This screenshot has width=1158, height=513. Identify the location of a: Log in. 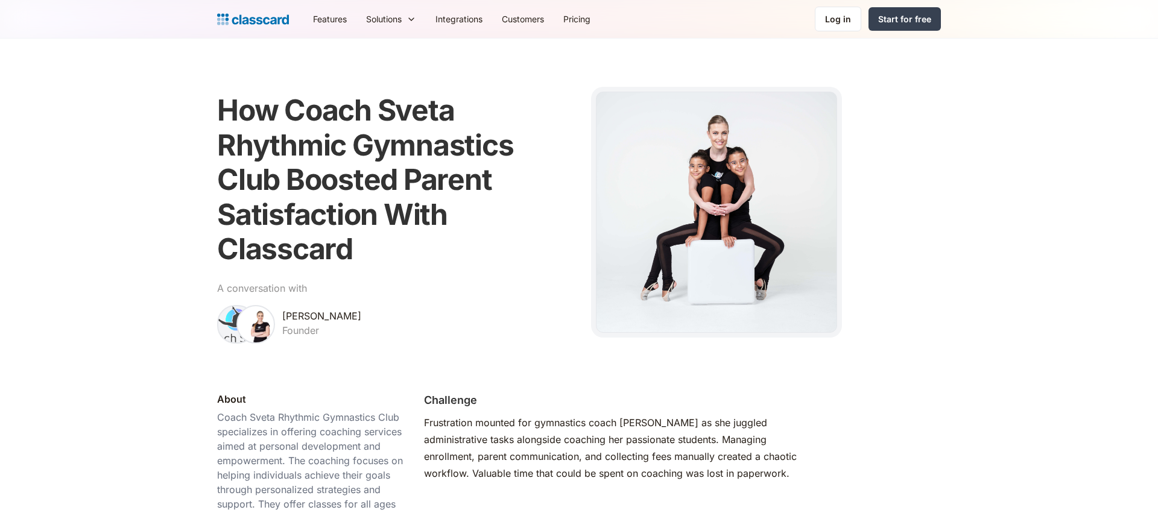
(838, 19).